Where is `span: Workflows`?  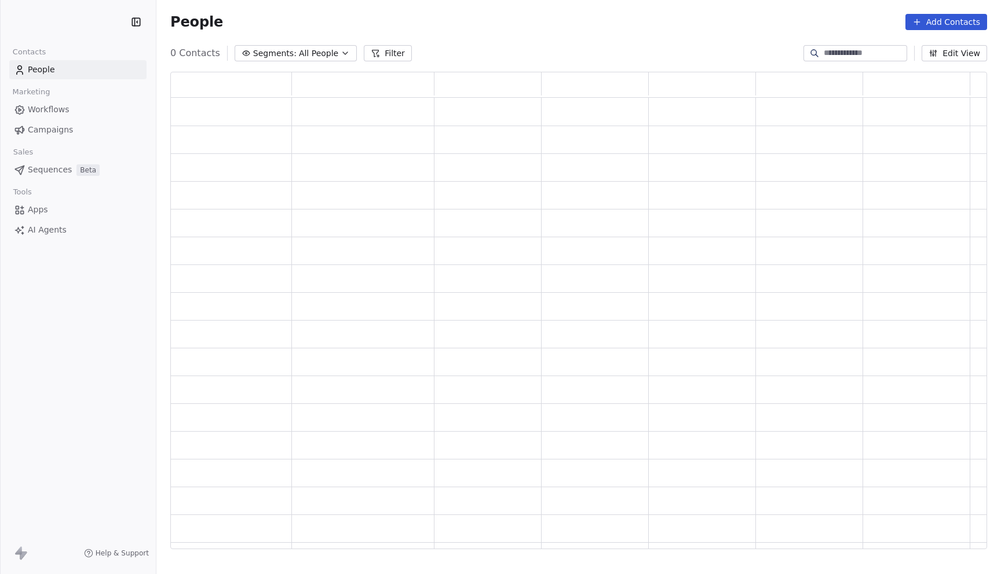 span: Workflows is located at coordinates (49, 109).